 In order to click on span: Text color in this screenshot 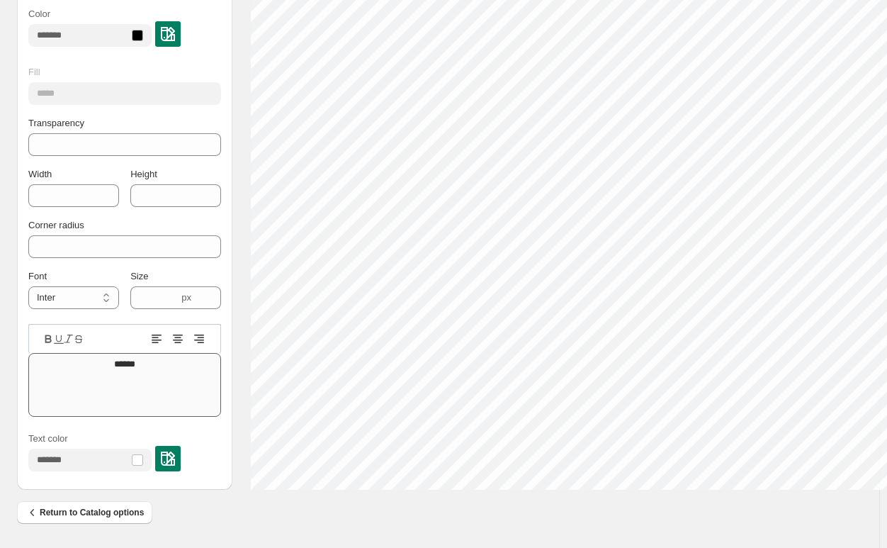, I will do `click(48, 438)`.